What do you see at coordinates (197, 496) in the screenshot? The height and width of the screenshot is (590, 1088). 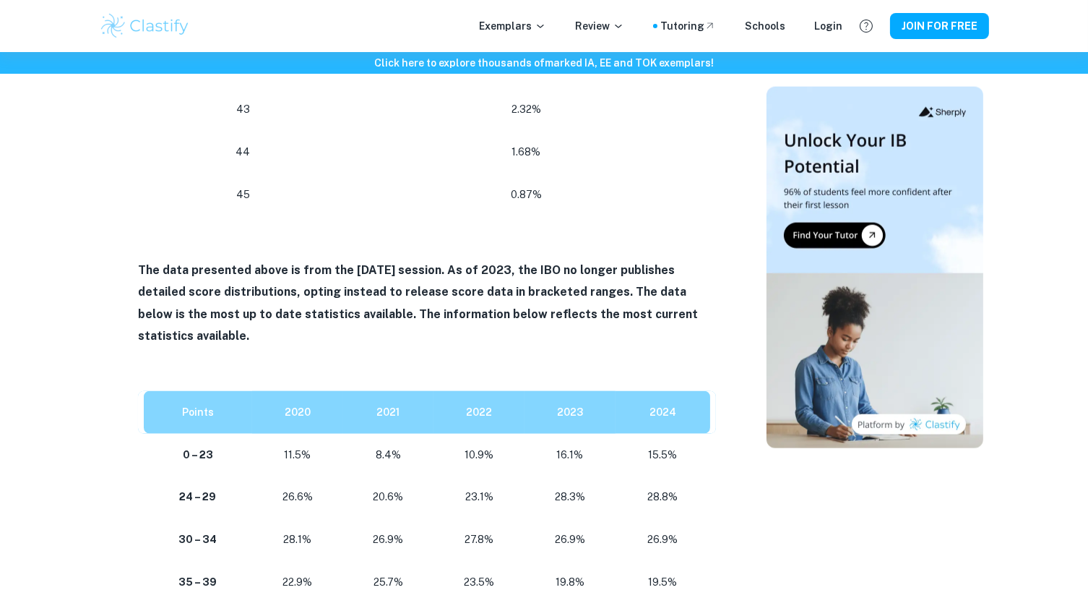 I see `strong: 24 – 29` at bounding box center [197, 496].